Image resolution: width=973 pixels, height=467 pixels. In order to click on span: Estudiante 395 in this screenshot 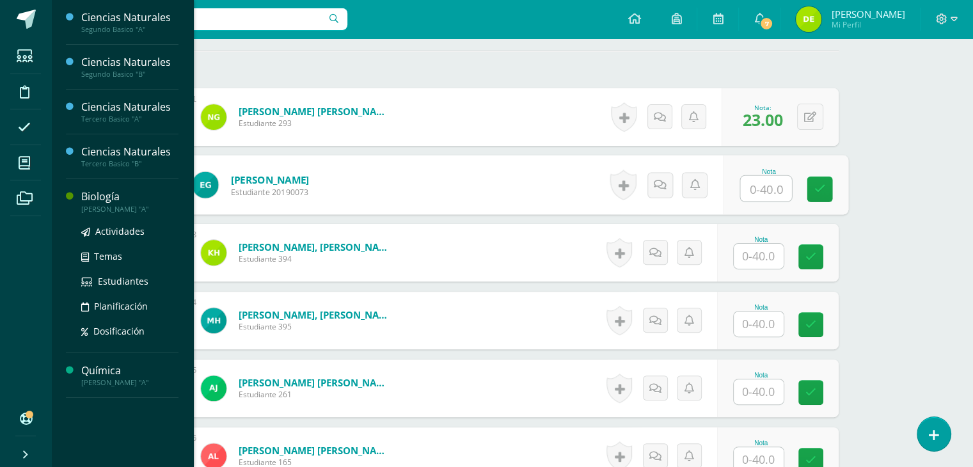, I will do `click(315, 326)`.